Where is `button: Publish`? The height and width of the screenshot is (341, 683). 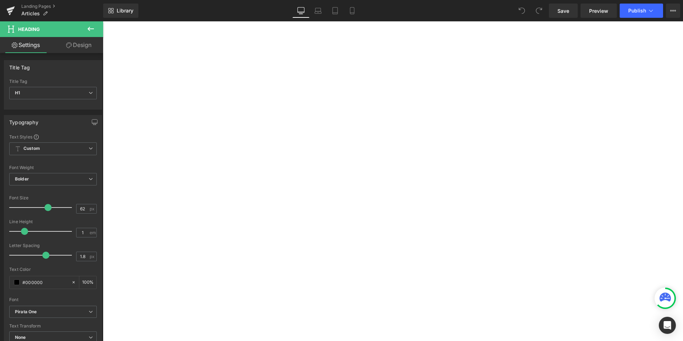
button: Publish is located at coordinates (641, 11).